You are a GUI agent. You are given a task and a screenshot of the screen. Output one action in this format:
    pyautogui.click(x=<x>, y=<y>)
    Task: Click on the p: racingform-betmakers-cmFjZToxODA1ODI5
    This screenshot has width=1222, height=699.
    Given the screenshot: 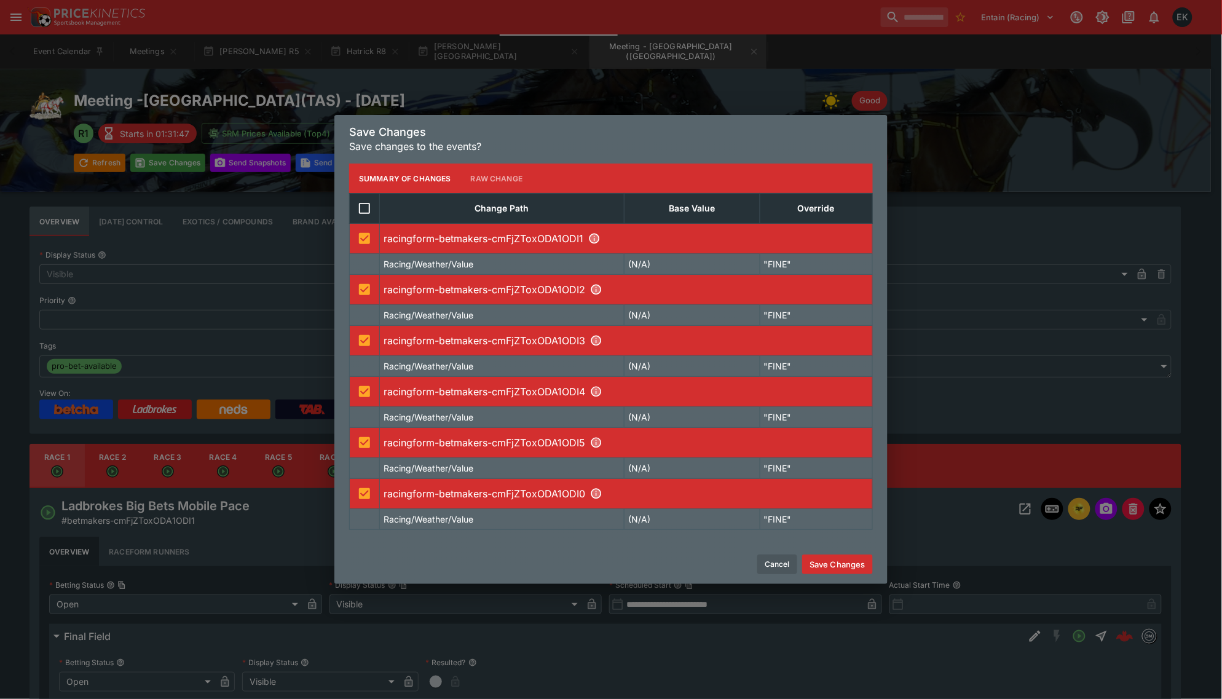 What is the action you would take?
    pyautogui.click(x=626, y=443)
    